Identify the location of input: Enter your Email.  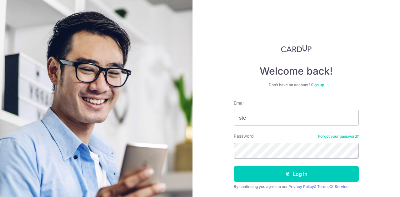
(296, 118).